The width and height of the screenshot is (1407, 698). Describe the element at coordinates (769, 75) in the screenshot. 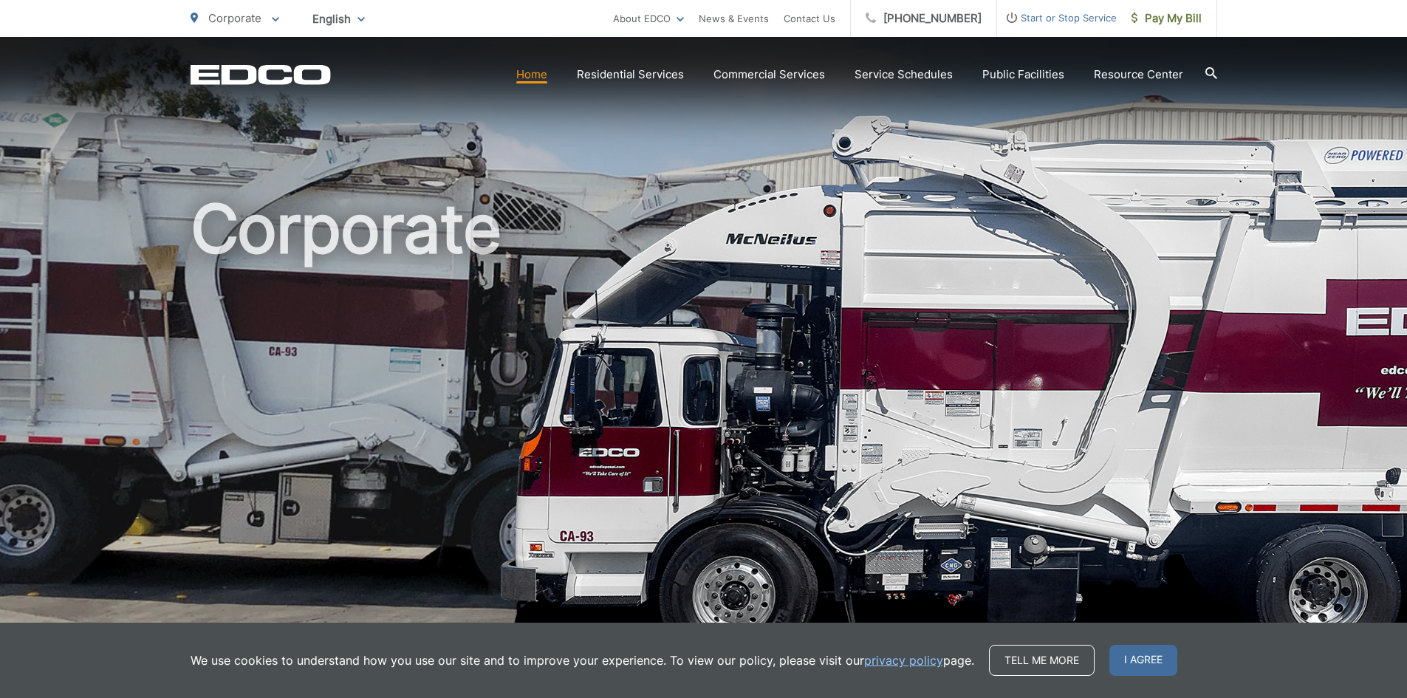

I see `a: Commercial Services` at that location.